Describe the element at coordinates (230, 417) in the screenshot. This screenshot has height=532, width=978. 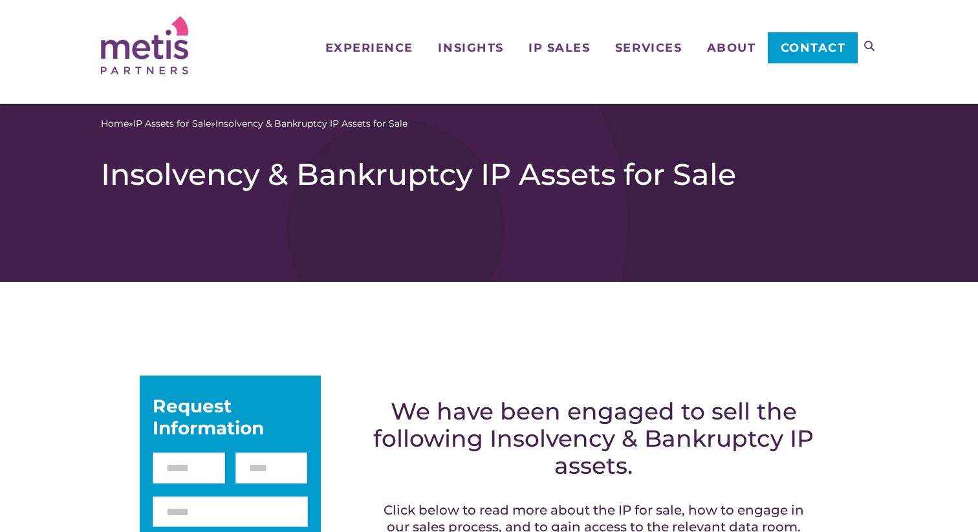
I see `div: Request Information` at that location.